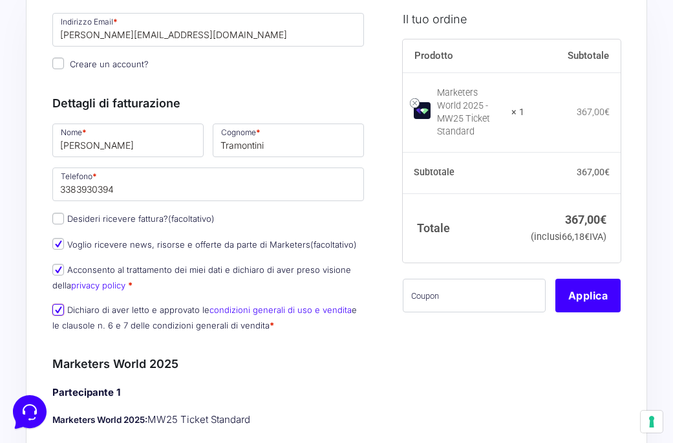 This screenshot has height=443, width=673. I want to click on label: Desideri ricevere fattura?, so click(133, 219).